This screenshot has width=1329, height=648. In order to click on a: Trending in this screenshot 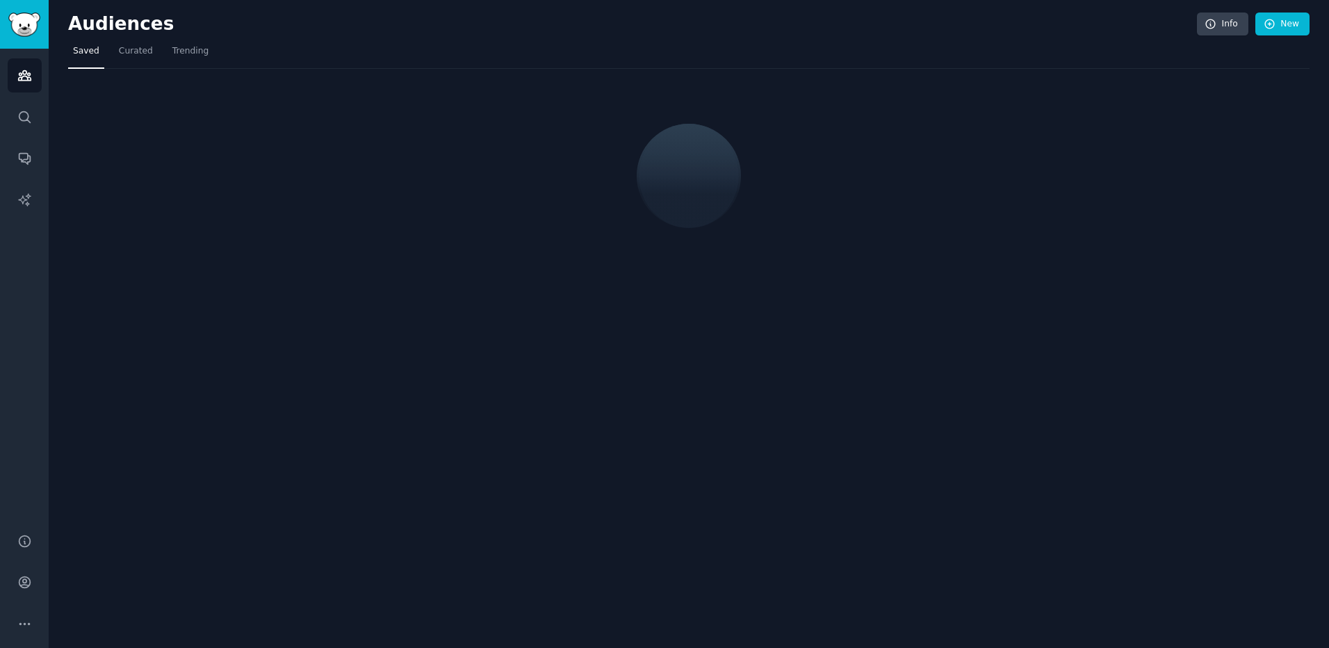, I will do `click(191, 54)`.